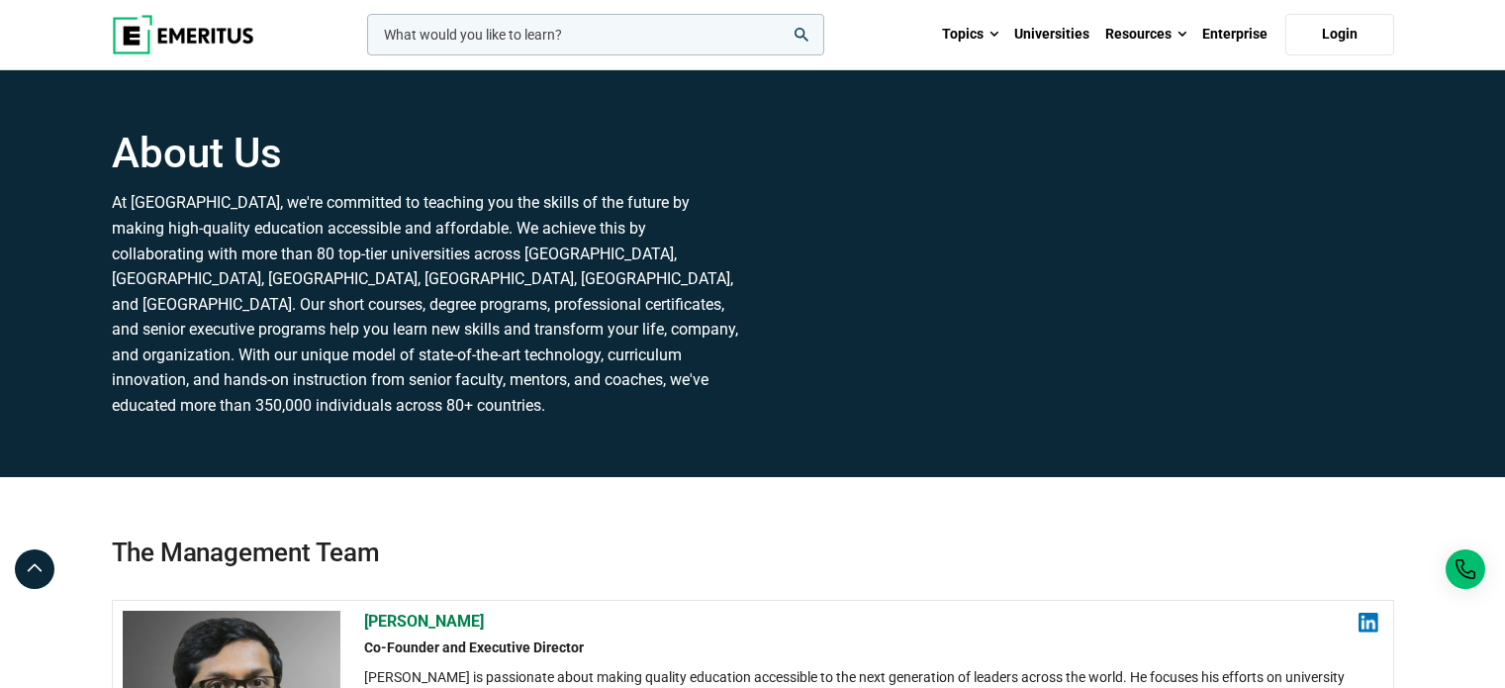 Image resolution: width=1505 pixels, height=688 pixels. I want to click on h2: The Management Team, so click(753, 524).